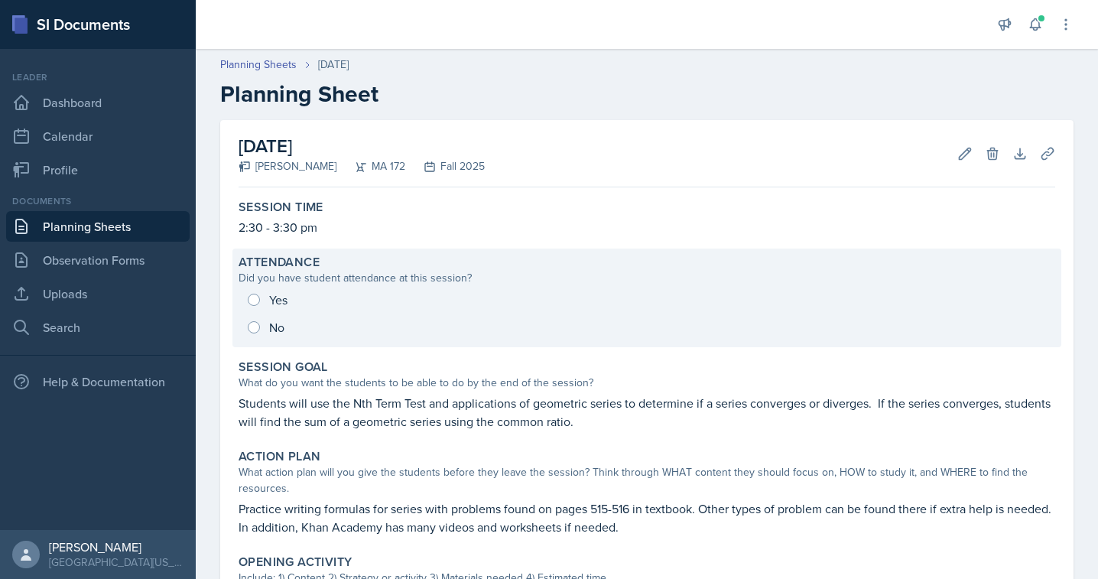 The height and width of the screenshot is (579, 1098). What do you see at coordinates (279, 457) in the screenshot?
I see `label: Action Plan` at bounding box center [279, 457].